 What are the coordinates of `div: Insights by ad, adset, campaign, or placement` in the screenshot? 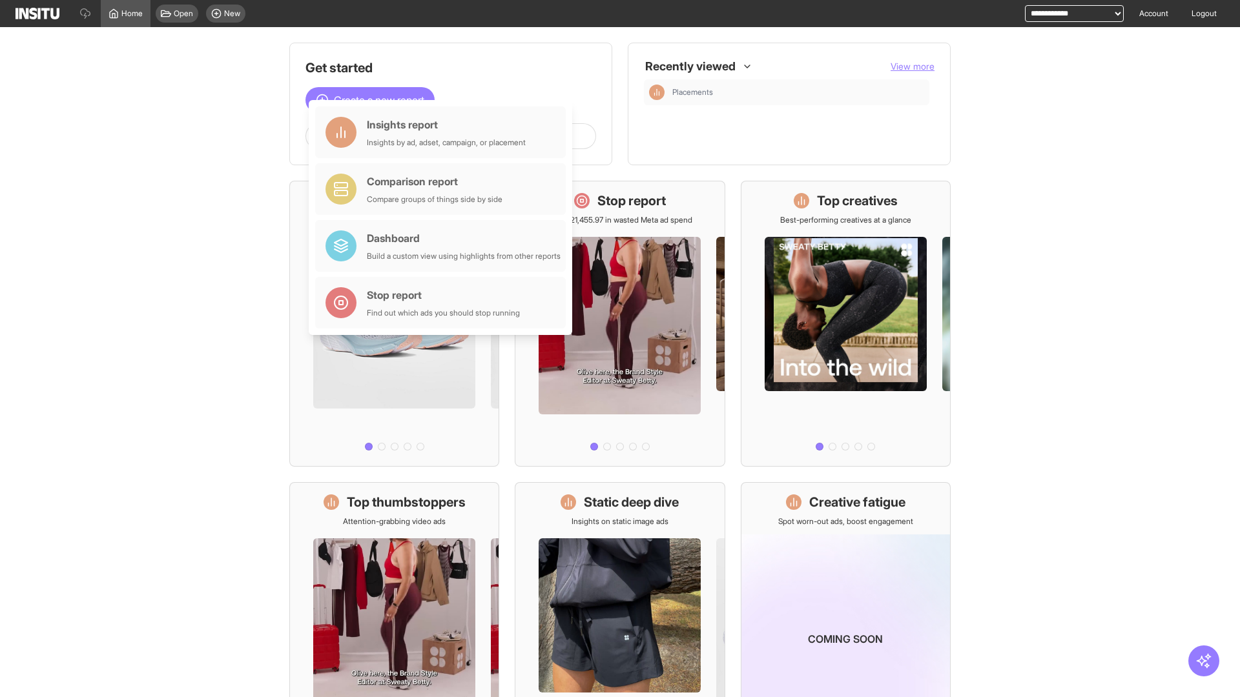 It's located at (446, 143).